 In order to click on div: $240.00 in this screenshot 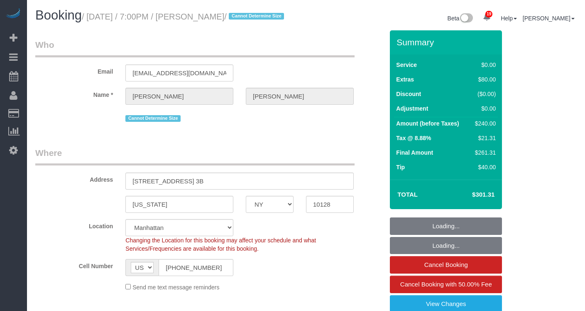, I will do `click(484, 123)`.